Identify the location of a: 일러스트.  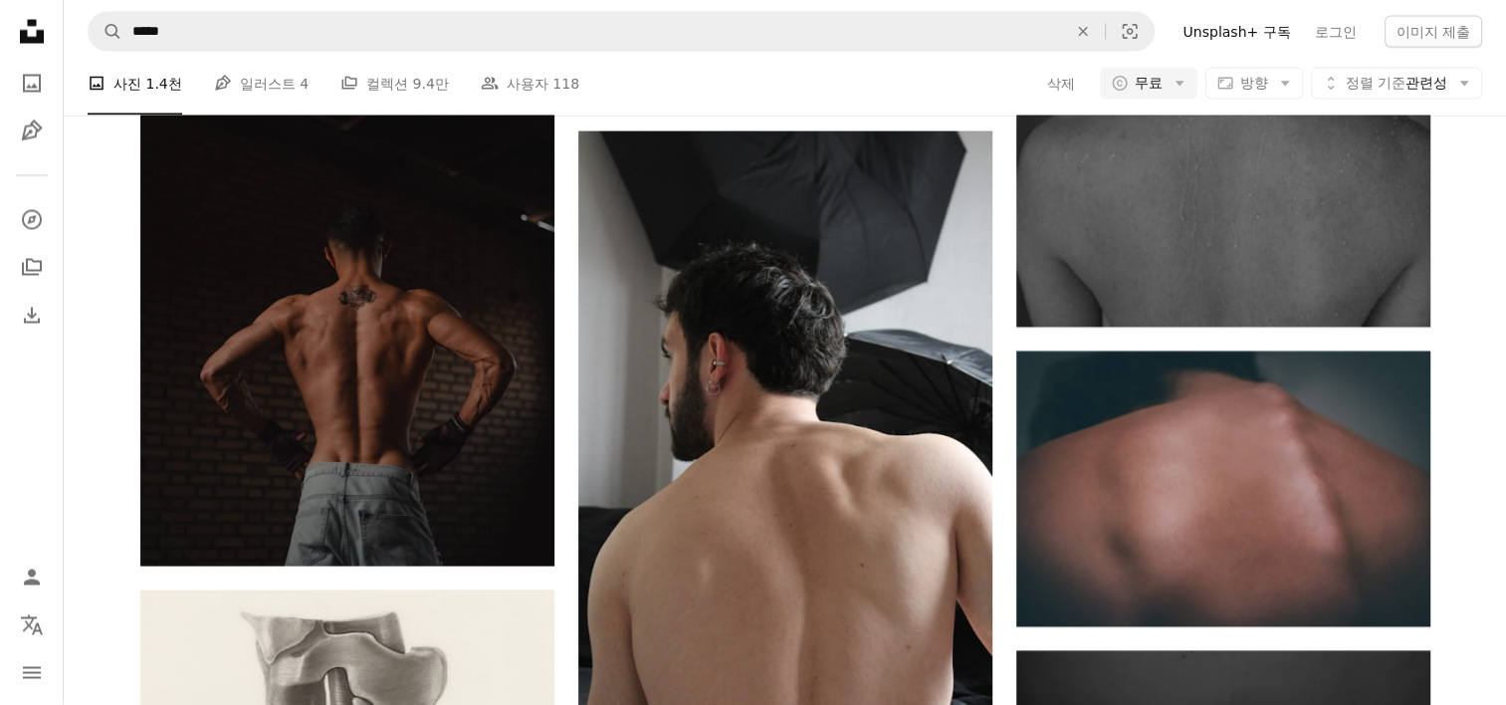
(32, 131).